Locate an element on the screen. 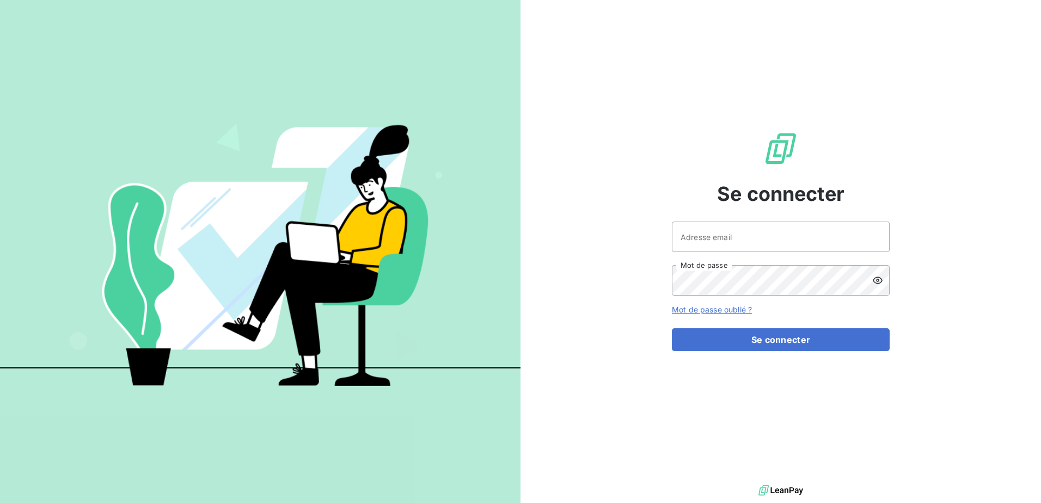 This screenshot has height=503, width=1041. img: Logo LeanPay is located at coordinates (781, 149).